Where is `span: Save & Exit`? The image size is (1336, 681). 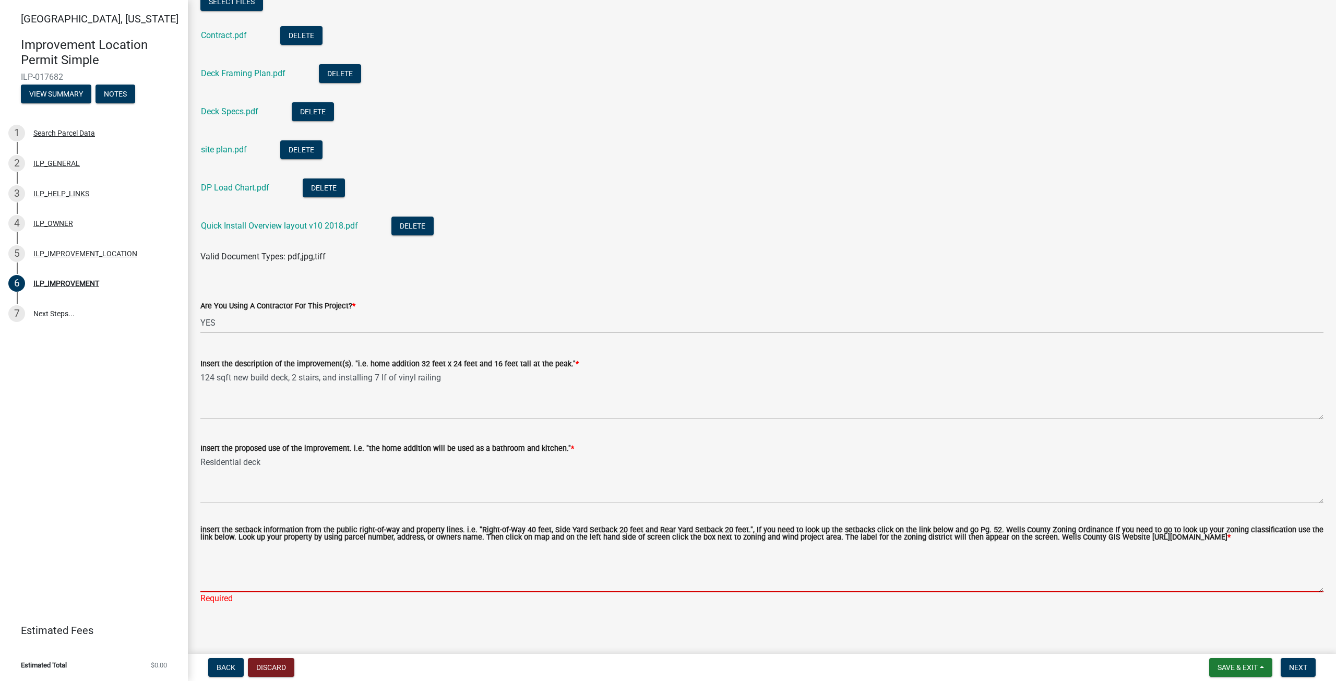
span: Save & Exit is located at coordinates (1237, 667).